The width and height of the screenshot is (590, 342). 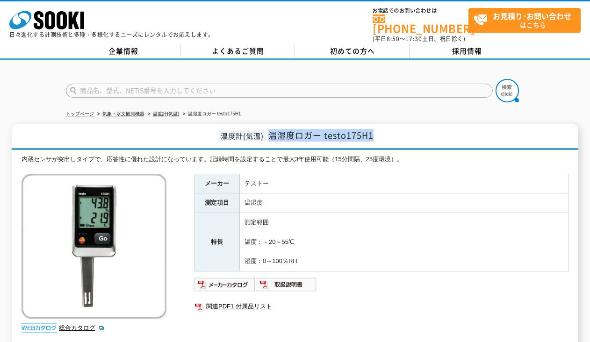 What do you see at coordinates (225, 285) in the screenshot?
I see `img: メーカーカタログ` at bounding box center [225, 285].